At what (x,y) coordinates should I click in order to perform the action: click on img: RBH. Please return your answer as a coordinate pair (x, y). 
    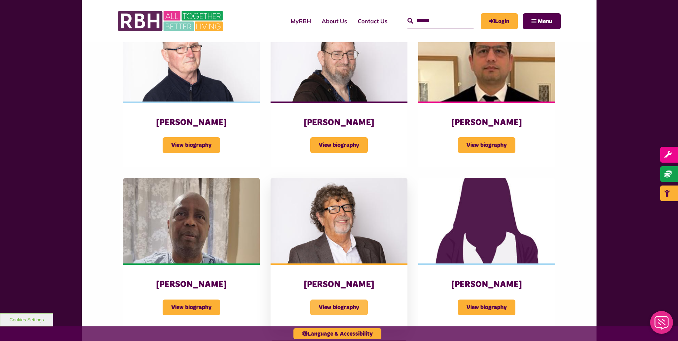
    Looking at the image, I should click on (171, 21).